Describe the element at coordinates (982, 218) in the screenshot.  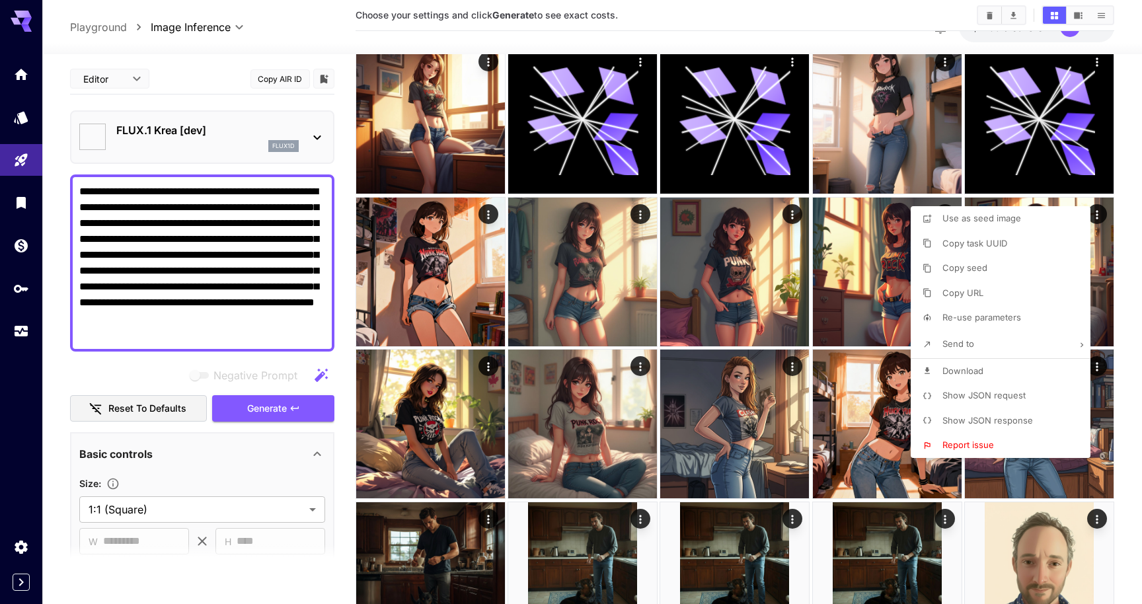
I see `span: Use as seed image` at that location.